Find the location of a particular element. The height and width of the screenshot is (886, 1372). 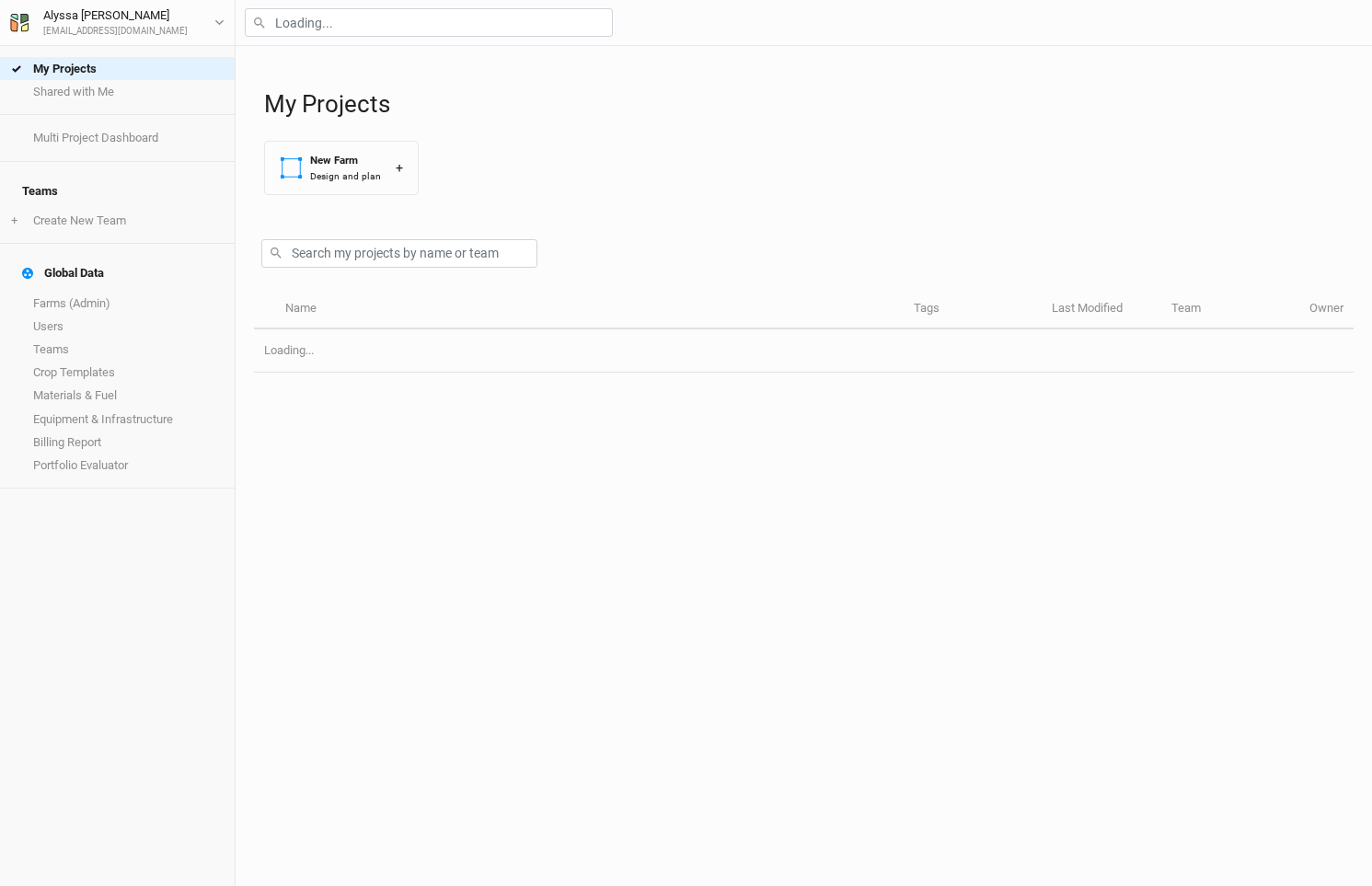

div: Global Data is located at coordinates (63, 274).